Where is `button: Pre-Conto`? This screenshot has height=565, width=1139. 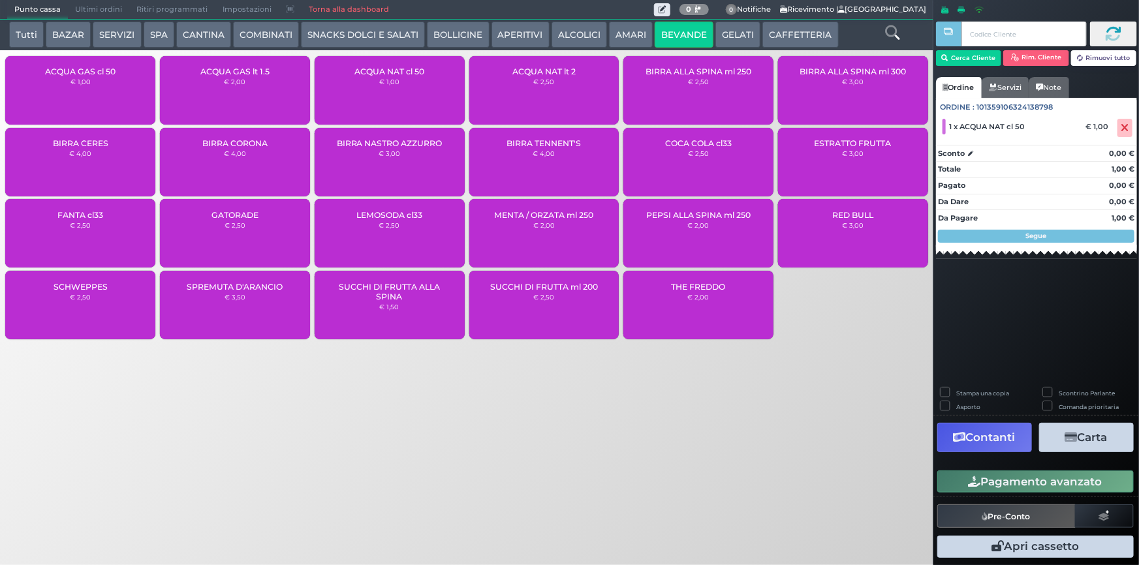
button: Pre-Conto is located at coordinates (1007, 516).